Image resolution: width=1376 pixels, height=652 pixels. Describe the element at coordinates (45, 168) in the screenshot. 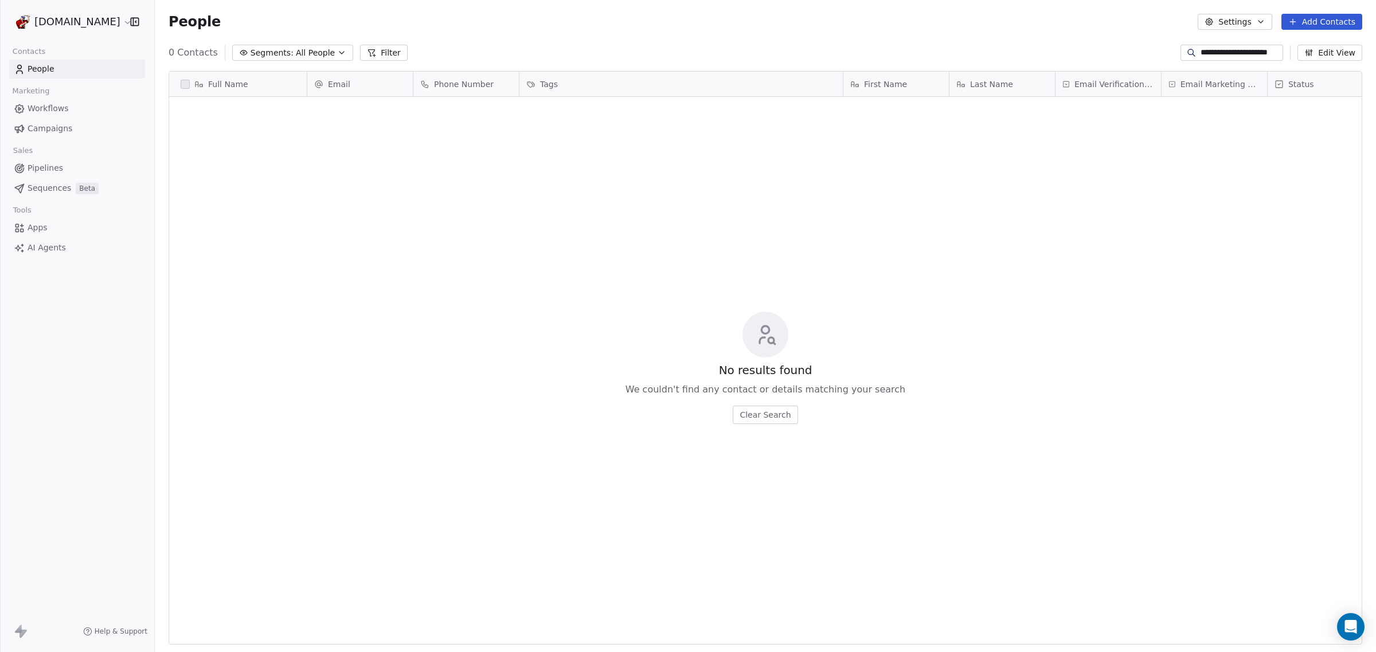

I see `span: Pipelines` at that location.